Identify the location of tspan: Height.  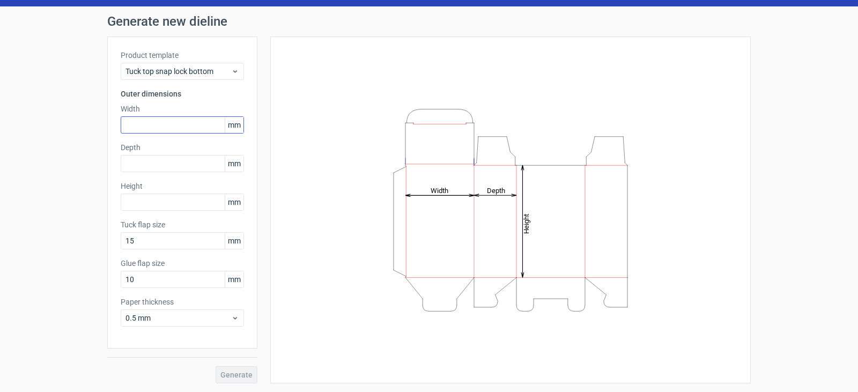
(526, 223).